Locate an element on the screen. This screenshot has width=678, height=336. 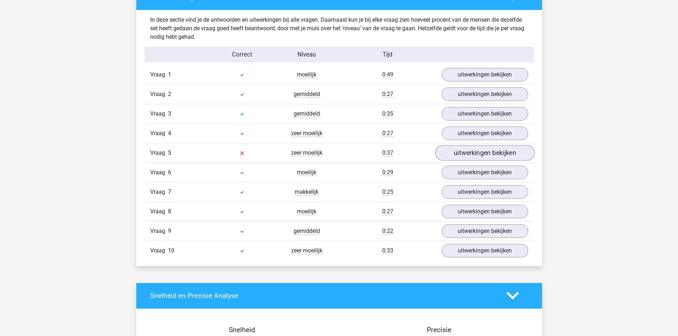
h4: Snelheid en Precisie Analyse is located at coordinates (323, 296).